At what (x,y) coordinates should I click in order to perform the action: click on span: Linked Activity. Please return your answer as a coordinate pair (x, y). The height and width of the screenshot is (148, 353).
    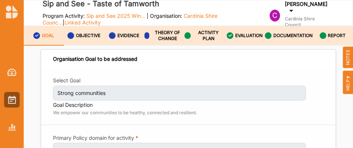
    Looking at the image, I should click on (83, 22).